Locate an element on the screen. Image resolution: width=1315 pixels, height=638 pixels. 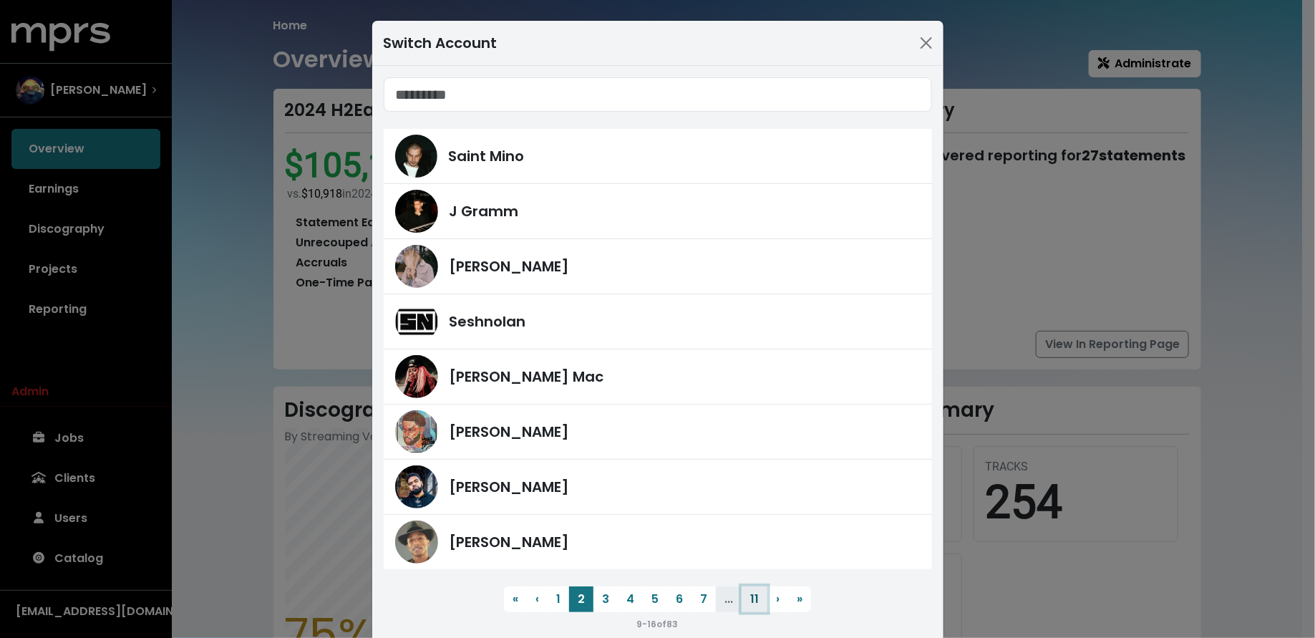
img: Pharrell Williams is located at coordinates (417, 542).